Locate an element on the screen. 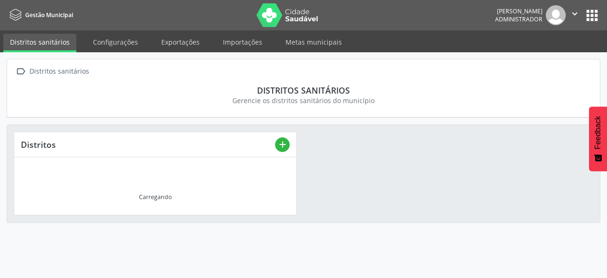 This screenshot has width=607, height=278. a: Metas municipais is located at coordinates (314, 42).